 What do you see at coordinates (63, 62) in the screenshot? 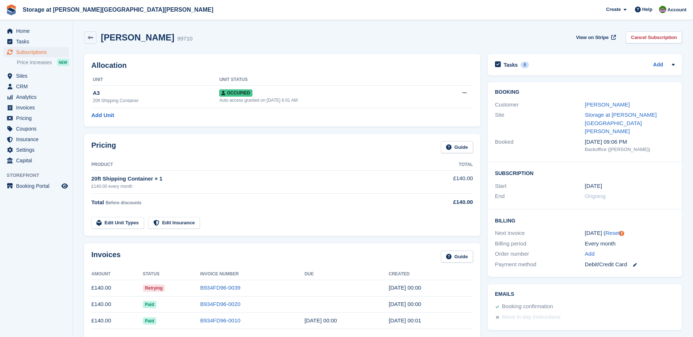
I see `div: NEW` at bounding box center [63, 62].